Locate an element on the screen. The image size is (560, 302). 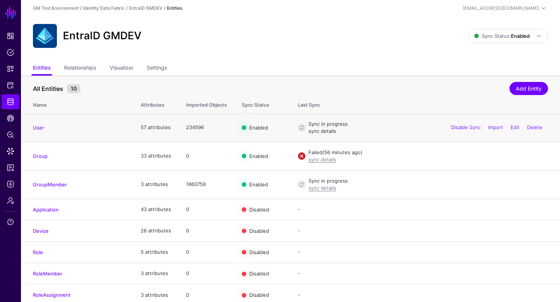
h2: EntraID GMDEV is located at coordinates (102, 36).